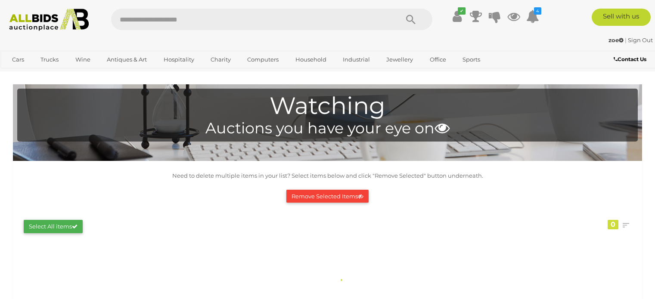 The image size is (655, 299). Describe the element at coordinates (327, 196) in the screenshot. I see `button: Remove Selected Items` at that location.